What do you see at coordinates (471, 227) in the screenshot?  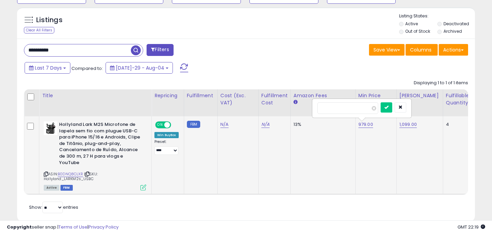 I see `span: 2025-08-12 22:19 GMT` at bounding box center [471, 227].